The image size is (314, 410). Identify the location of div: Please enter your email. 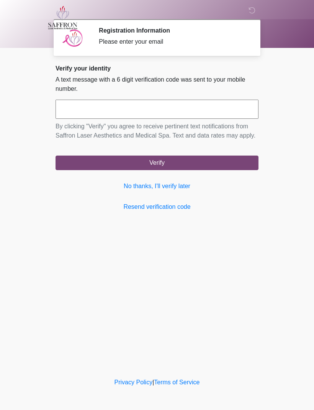
(173, 42).